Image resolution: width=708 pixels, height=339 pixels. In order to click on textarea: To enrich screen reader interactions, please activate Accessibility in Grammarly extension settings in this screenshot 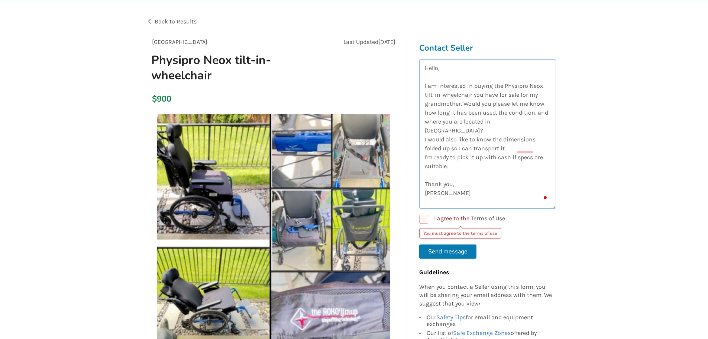, I will do `click(488, 134)`.